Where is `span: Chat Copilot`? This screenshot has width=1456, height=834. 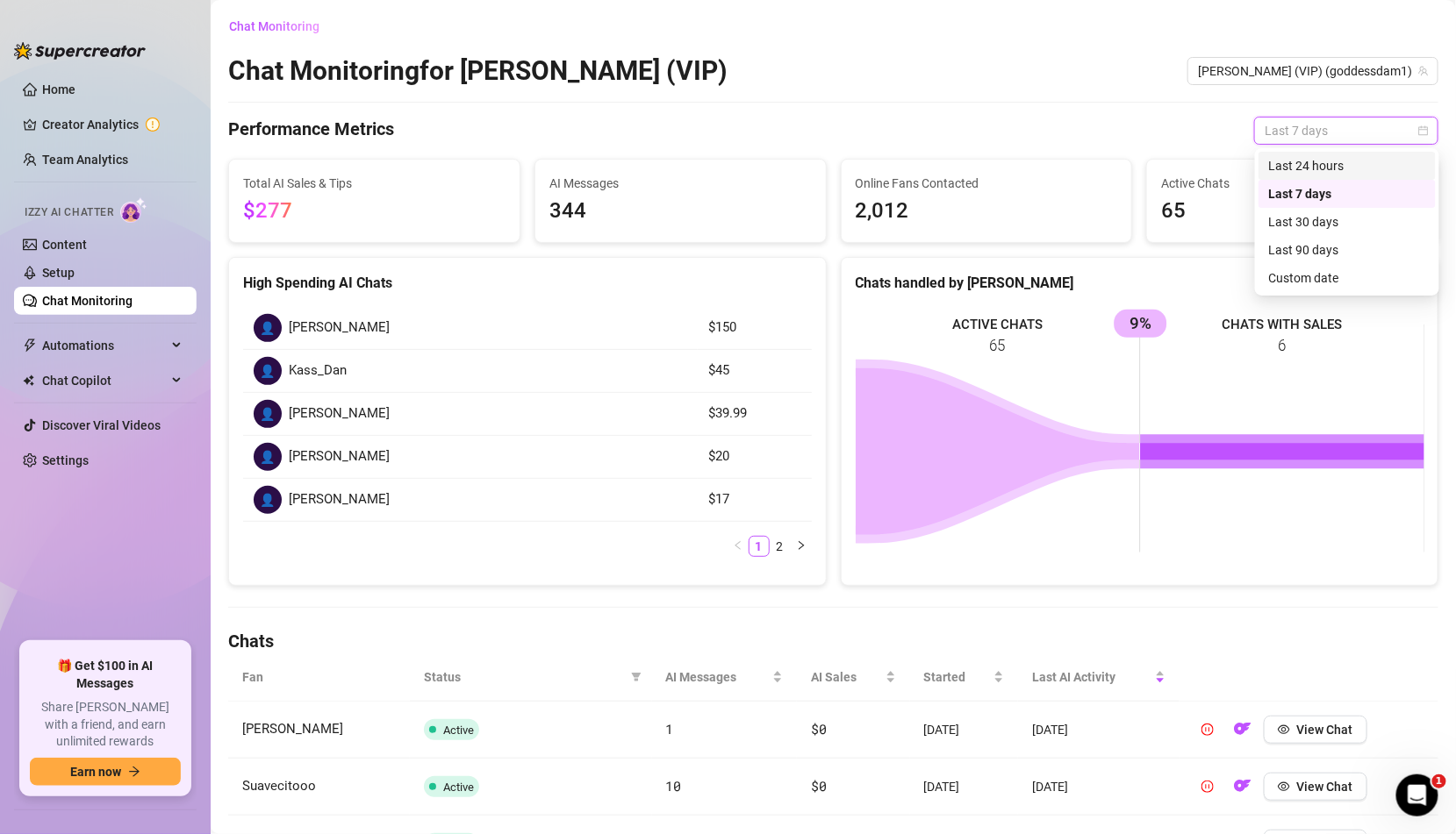
span: Chat Copilot is located at coordinates (104, 381).